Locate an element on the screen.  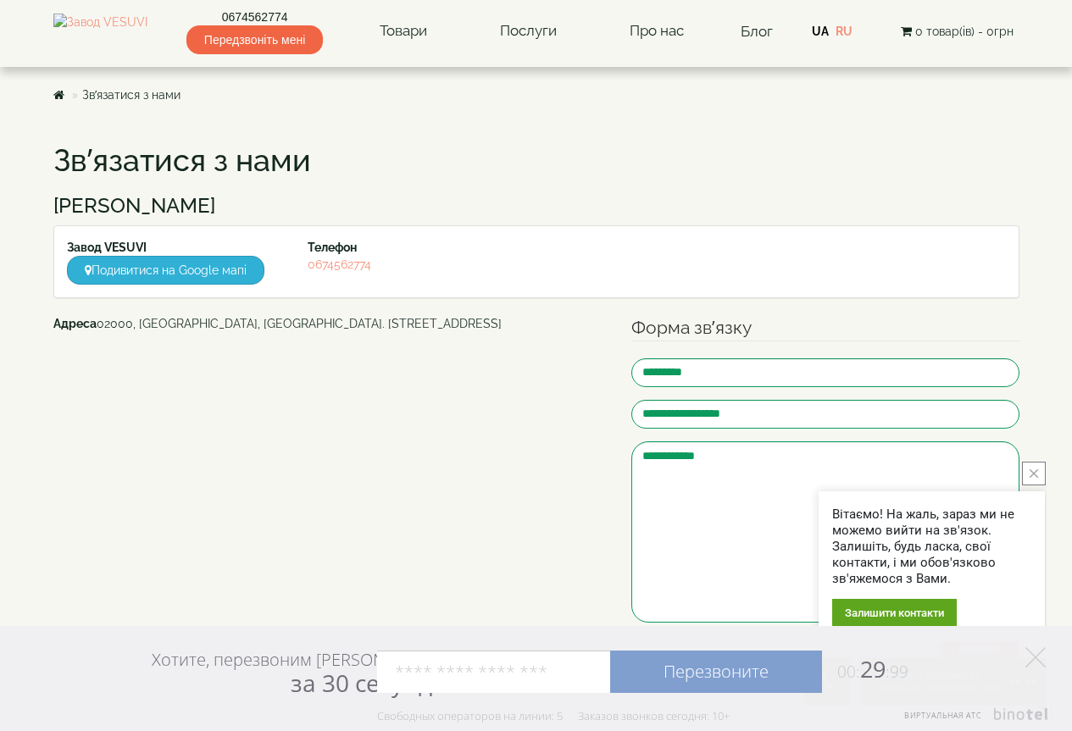
div: Залишити контакти is located at coordinates (894, 613).